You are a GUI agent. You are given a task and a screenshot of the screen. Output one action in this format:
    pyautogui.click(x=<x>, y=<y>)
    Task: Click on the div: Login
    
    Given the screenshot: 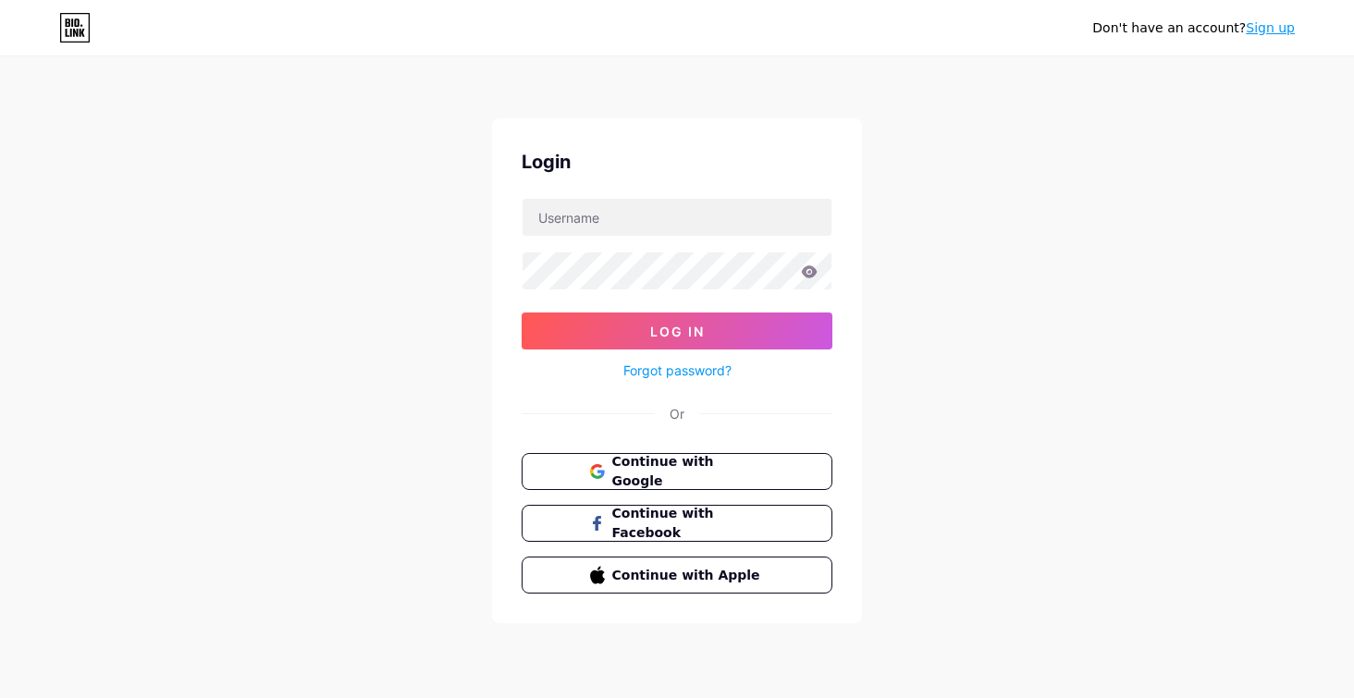 What is the action you would take?
    pyautogui.click(x=677, y=162)
    